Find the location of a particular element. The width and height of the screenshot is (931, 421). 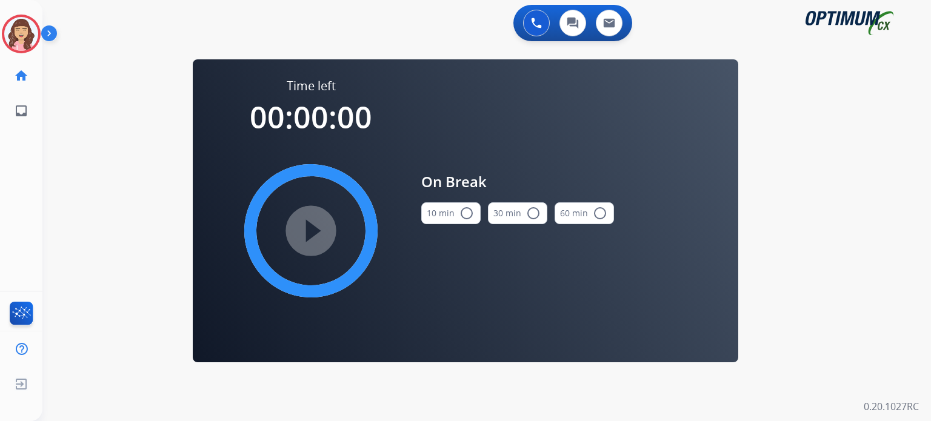

span: 00:00:00 is located at coordinates (311, 117).